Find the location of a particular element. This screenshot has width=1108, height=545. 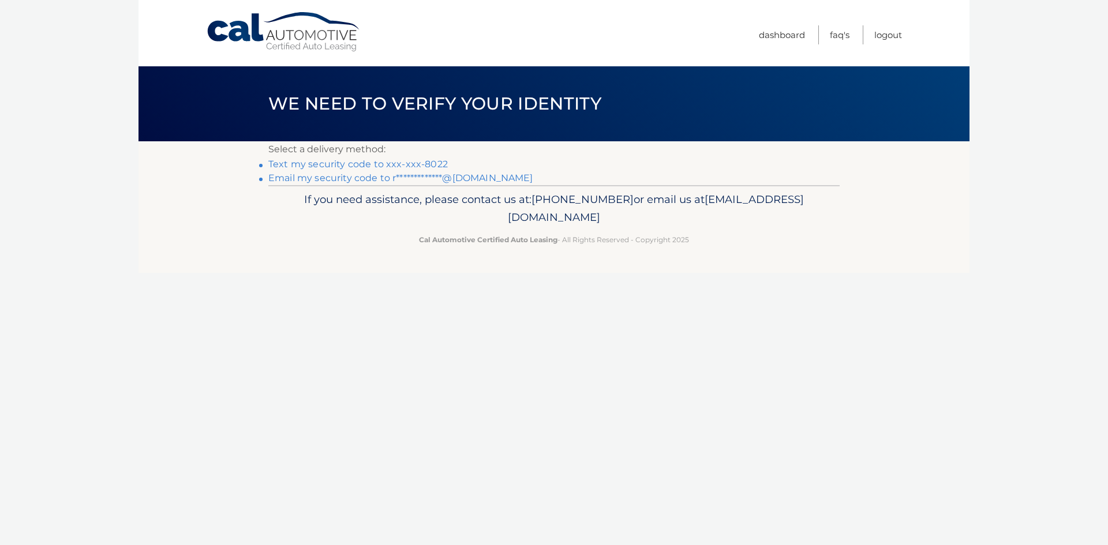

a: Cal Automotive is located at coordinates (284, 32).